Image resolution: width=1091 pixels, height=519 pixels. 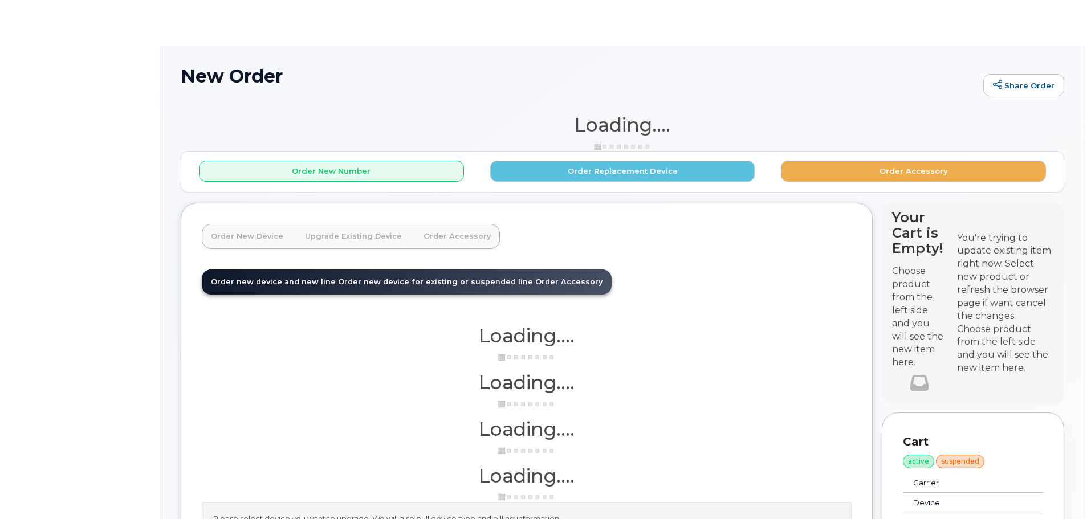 What do you see at coordinates (1006, 349) in the screenshot?
I see `div: Choose product from the left side and you will see the new item here.` at bounding box center [1006, 349].